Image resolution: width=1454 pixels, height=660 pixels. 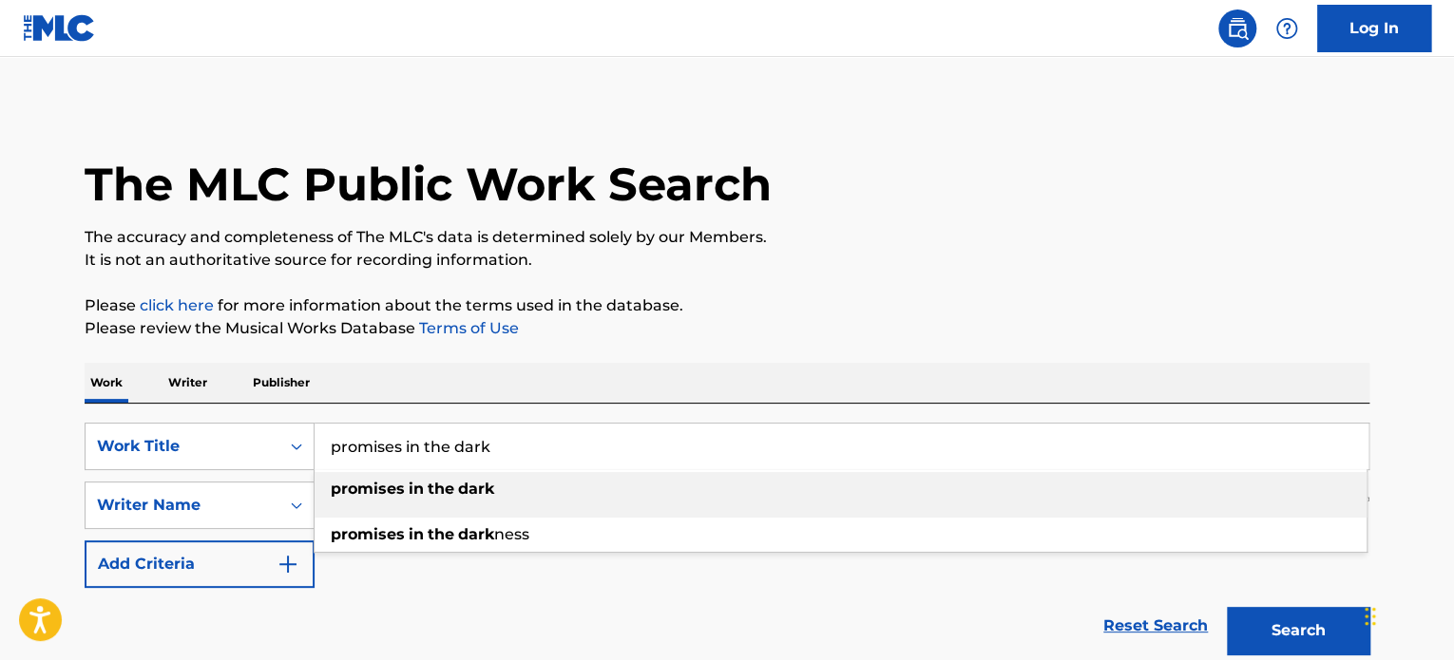 What do you see at coordinates (59, 28) in the screenshot?
I see `img: MLC Logo` at bounding box center [59, 28].